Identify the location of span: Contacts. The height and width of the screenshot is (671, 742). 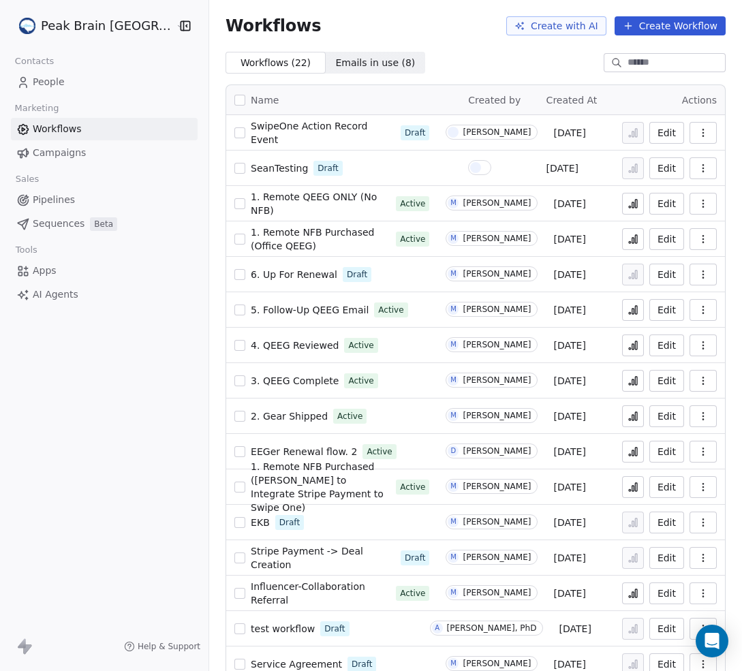
(34, 61).